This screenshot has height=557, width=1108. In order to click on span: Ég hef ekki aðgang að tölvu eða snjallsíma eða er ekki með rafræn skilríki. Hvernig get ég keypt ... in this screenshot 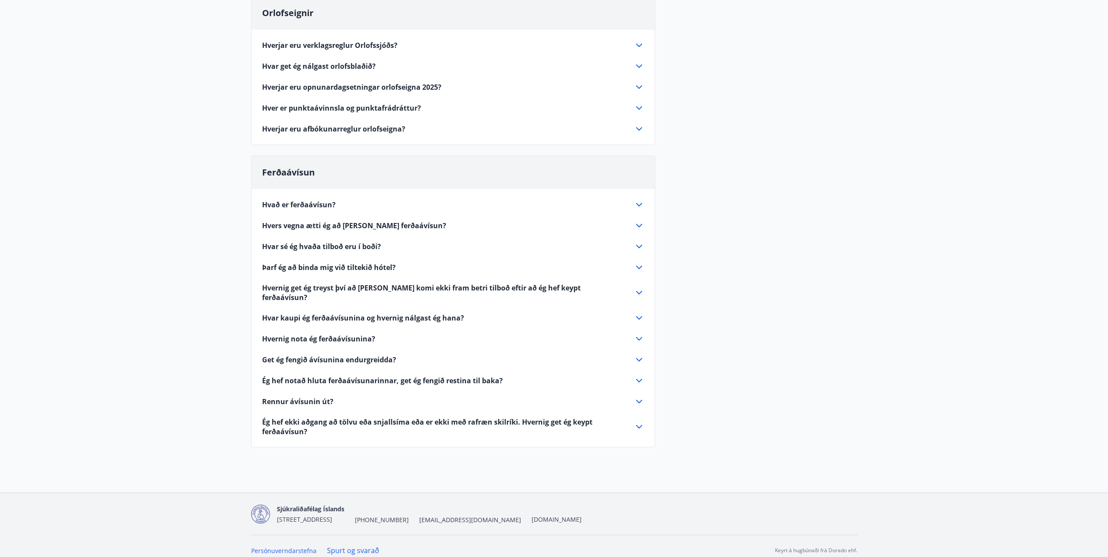, I will do `click(443, 426)`.